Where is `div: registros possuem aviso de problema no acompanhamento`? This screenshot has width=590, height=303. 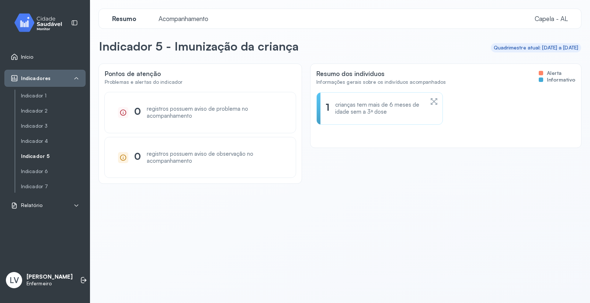
div: registros possuem aviso de problema no acompanhamento is located at coordinates (215, 112).